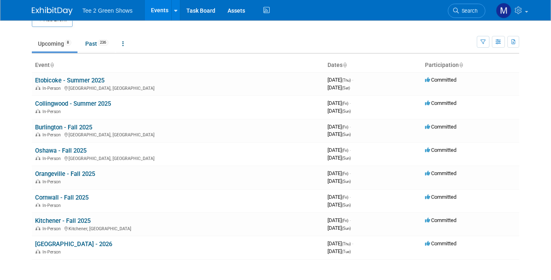  I want to click on a: Cornwall - Fall 2025, so click(62, 198).